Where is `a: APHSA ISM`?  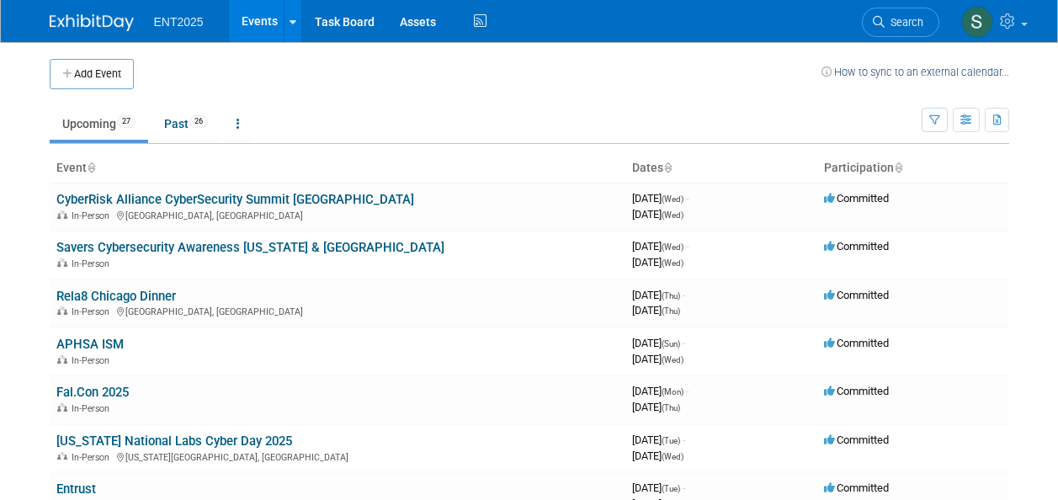
a: APHSA ISM is located at coordinates (90, 344).